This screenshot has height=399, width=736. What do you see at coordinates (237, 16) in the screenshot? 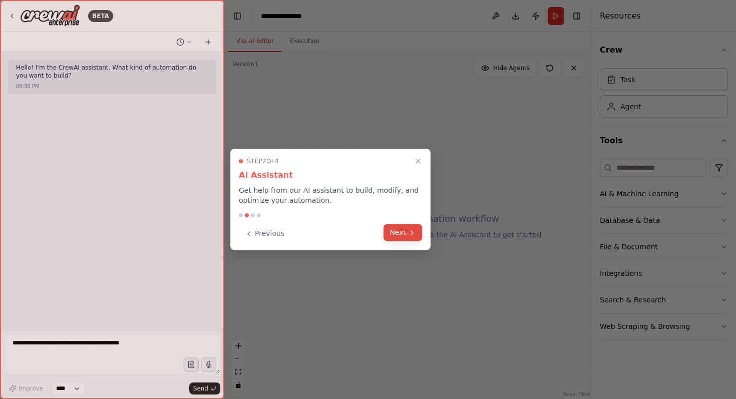
I see `button: Hide left sidebar` at bounding box center [237, 16].